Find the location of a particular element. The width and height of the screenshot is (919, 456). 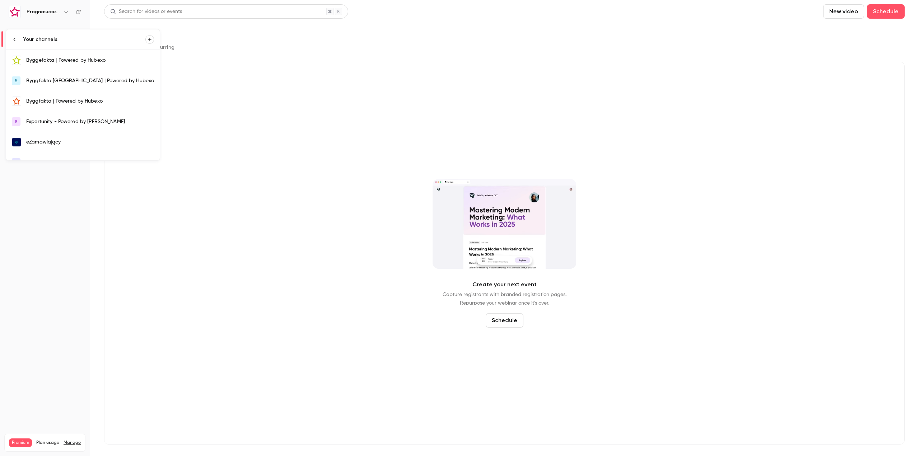

div: Your channels is located at coordinates (84, 39).